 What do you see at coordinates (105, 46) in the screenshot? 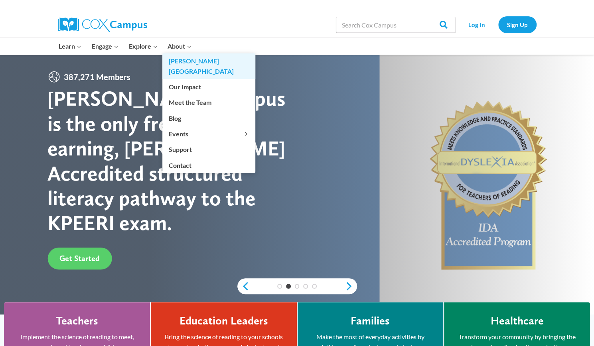
I see `button: Child menu of Engage` at bounding box center [105, 46].